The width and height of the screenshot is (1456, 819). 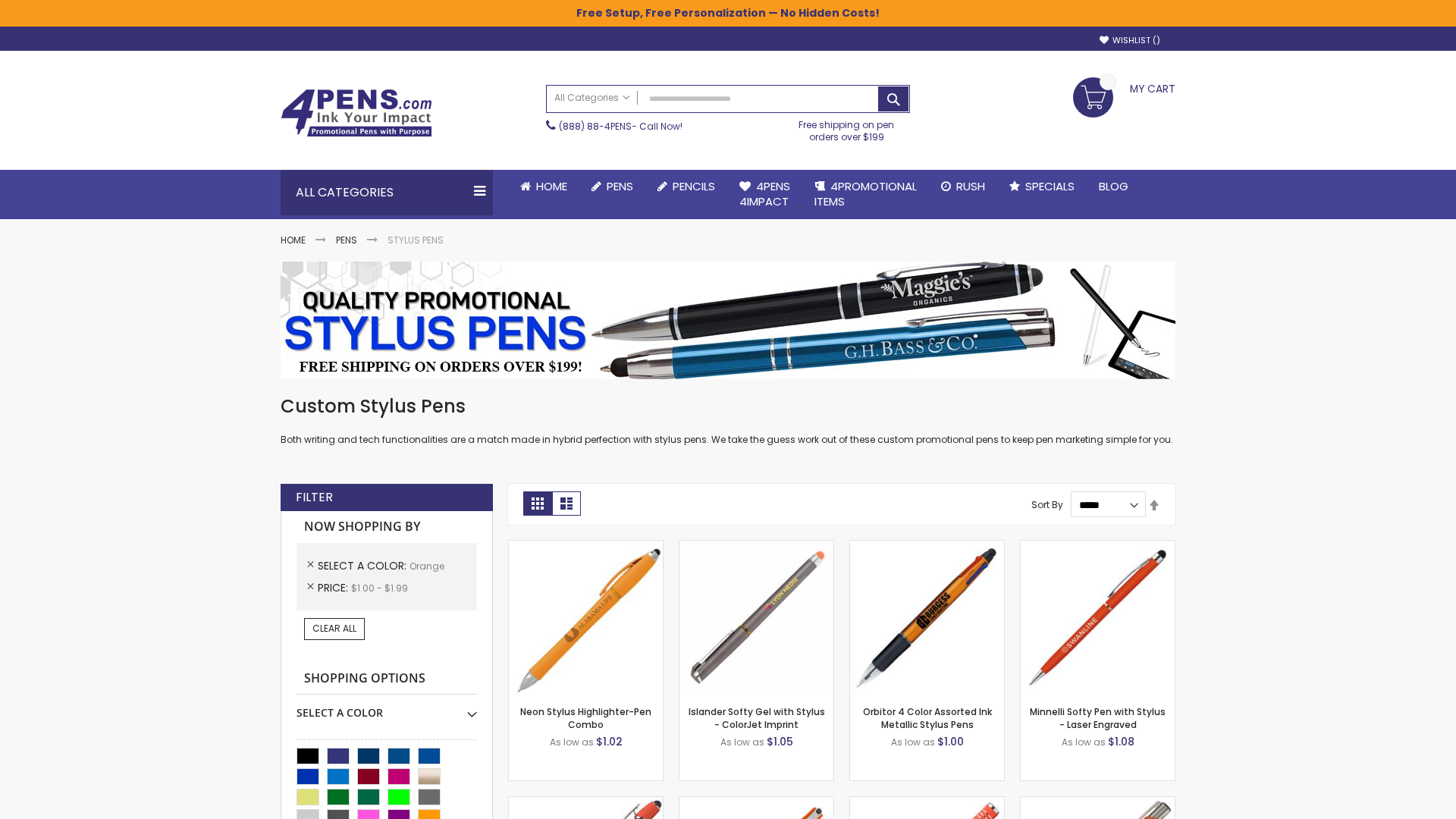 What do you see at coordinates (620, 126) in the screenshot?
I see `span: - Call Now!` at bounding box center [620, 126].